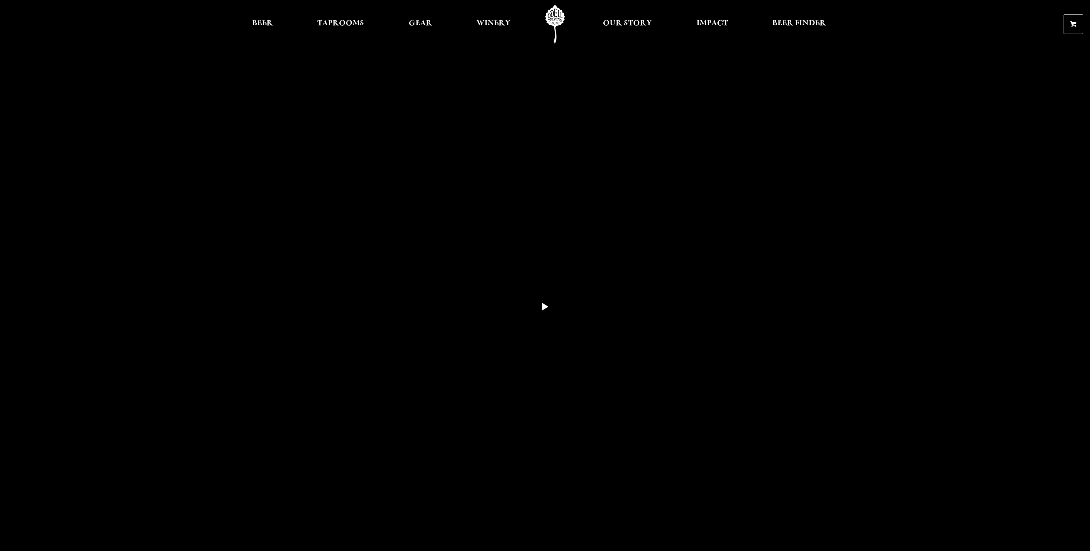 This screenshot has width=1090, height=551. I want to click on a: Winery, so click(494, 24).